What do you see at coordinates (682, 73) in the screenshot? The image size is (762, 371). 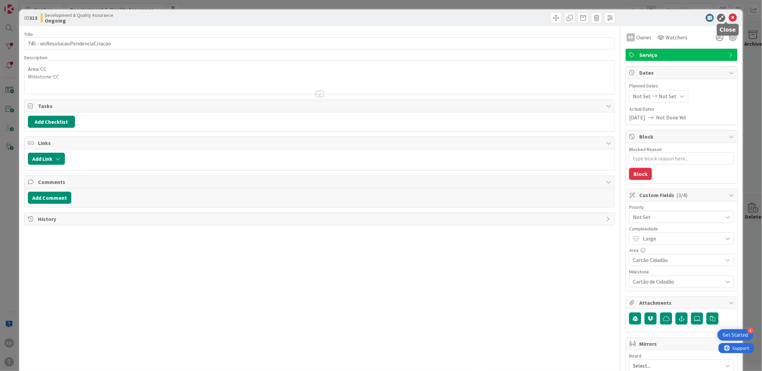 I see `span: Dates` at bounding box center [682, 73].